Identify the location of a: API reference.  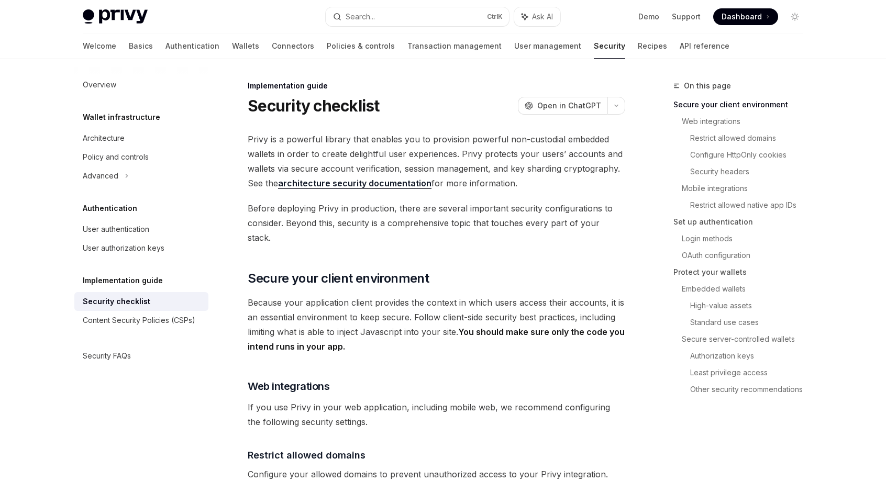
(704, 46).